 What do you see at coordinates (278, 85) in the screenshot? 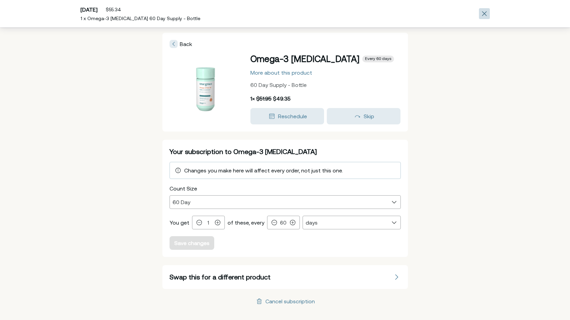
I see `span: 60 Day Supply - Bottle` at bounding box center [278, 85].